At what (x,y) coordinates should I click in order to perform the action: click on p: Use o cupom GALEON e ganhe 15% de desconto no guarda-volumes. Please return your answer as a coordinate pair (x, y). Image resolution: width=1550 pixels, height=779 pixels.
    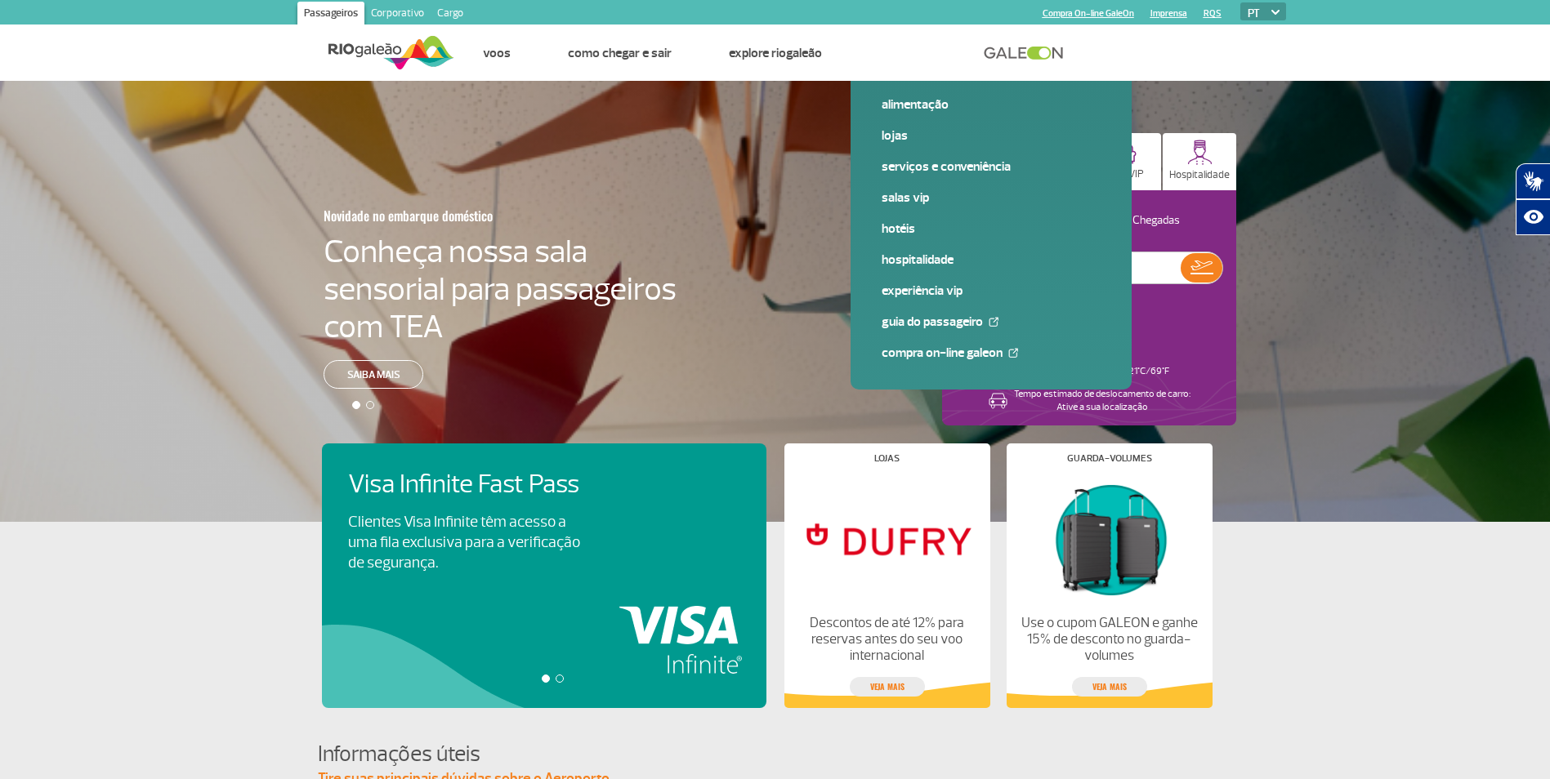
    Looking at the image, I should click on (1109, 640).